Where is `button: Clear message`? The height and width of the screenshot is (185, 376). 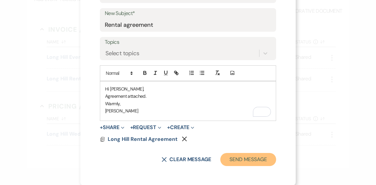 button: Clear message is located at coordinates (187, 159).